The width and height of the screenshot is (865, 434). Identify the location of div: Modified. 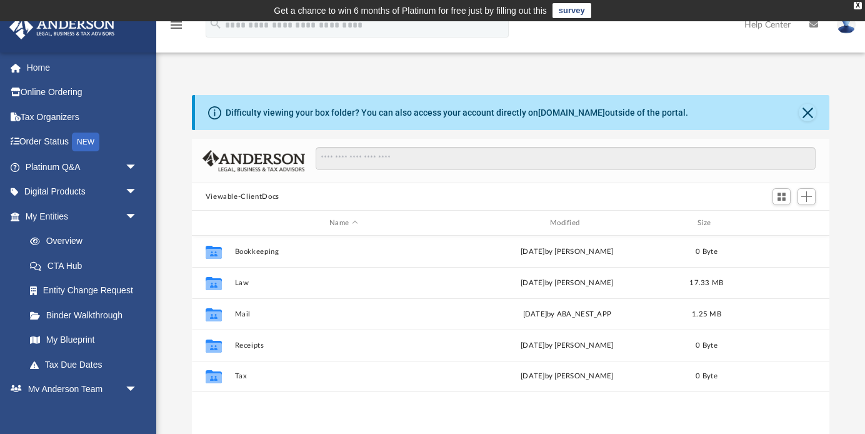
(566, 223).